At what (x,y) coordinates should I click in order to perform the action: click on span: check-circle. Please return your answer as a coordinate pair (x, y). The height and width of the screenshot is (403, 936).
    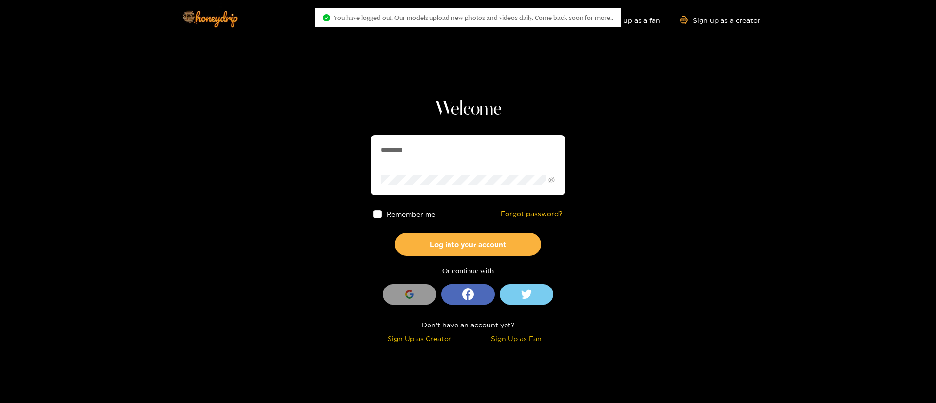
    Looking at the image, I should click on (326, 18).